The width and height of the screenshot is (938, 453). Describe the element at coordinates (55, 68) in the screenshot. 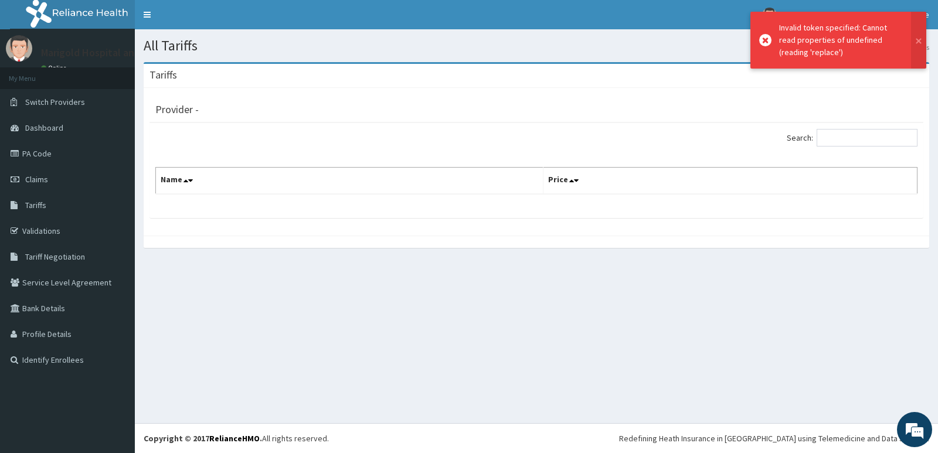

I see `a: Online` at that location.